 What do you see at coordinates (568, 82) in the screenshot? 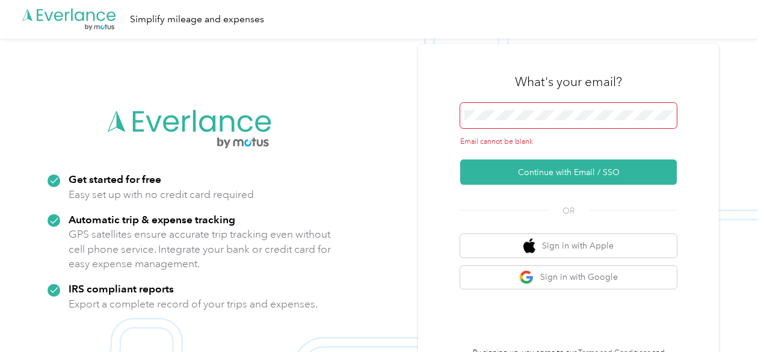
I see `h3: What's your email?` at bounding box center [568, 82].